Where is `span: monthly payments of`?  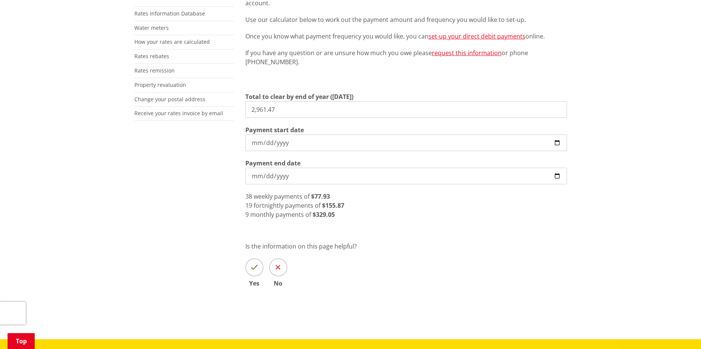
span: monthly payments of is located at coordinates (280, 214).